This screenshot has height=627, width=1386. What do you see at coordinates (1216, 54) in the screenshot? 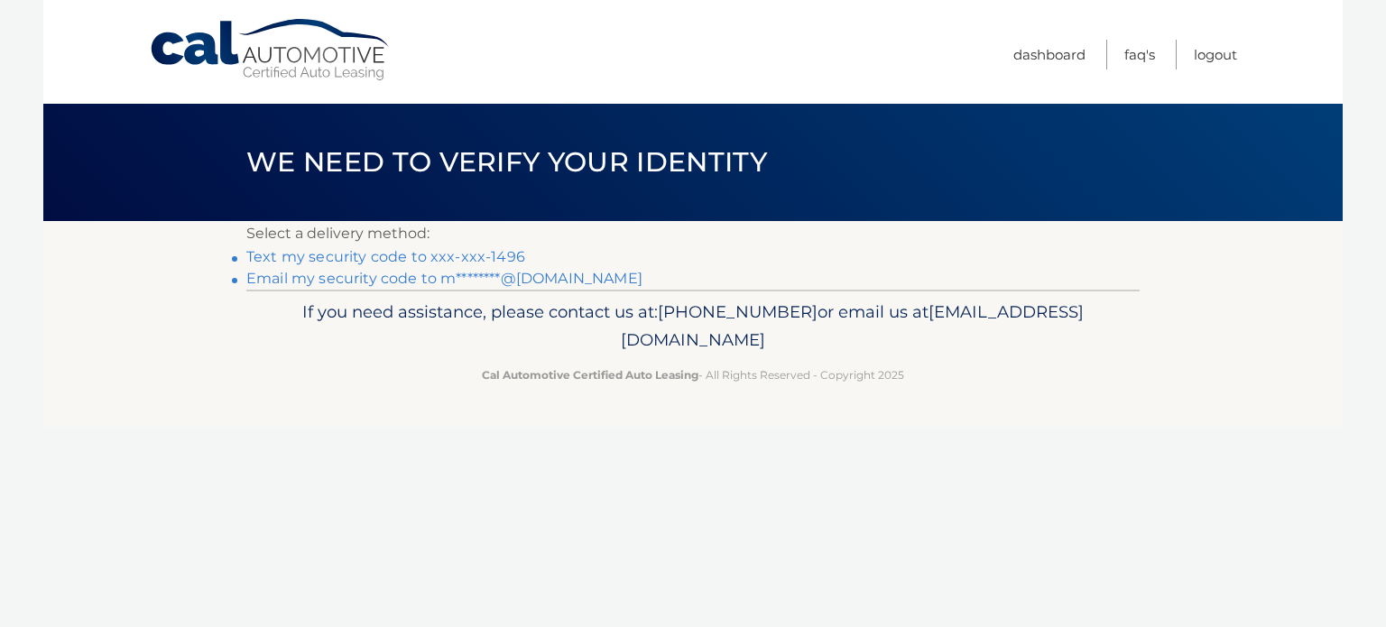
I see `a: Logout` at bounding box center [1216, 54].